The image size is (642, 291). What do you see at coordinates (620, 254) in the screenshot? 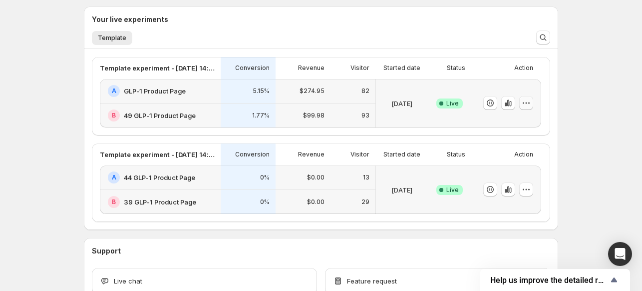
I see `div: Open Intercom Messenger` at bounding box center [620, 254].